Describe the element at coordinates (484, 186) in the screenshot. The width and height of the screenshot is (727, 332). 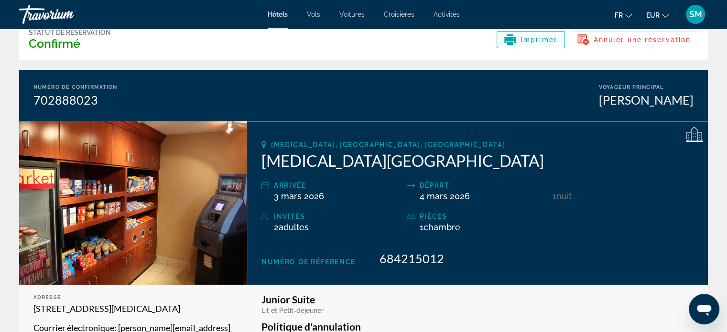
I see `div: Départ` at that location.